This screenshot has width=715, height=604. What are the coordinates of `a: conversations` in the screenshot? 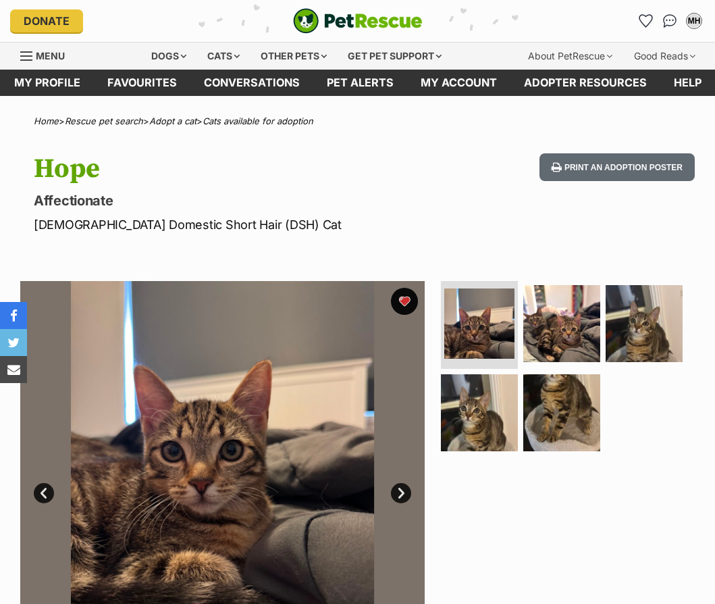 It's located at (252, 82).